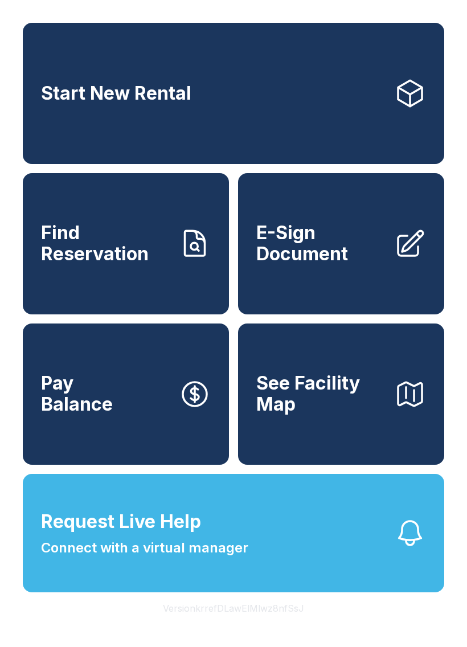  Describe the element at coordinates (234, 608) in the screenshot. I see `button: VersionkrrefDLawElMlwz8nfSsJ` at that location.